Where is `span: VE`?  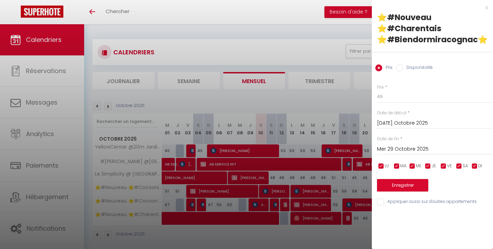 span: VE is located at coordinates (449, 166).